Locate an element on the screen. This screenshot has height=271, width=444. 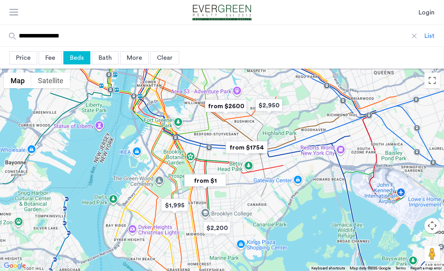
button: Show satellite imagery is located at coordinates (50, 81).